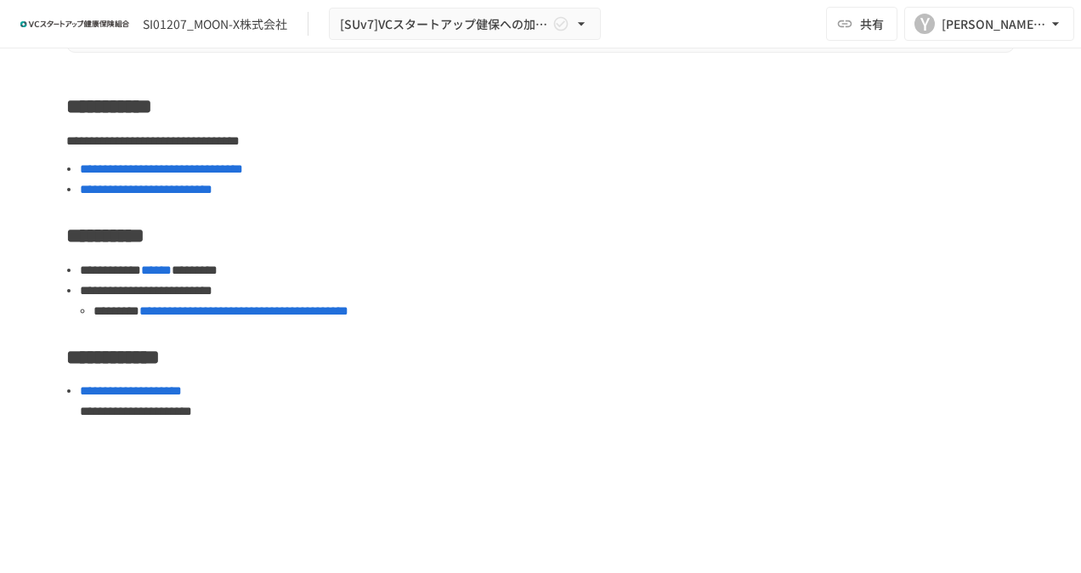 This screenshot has width=1081, height=573. What do you see at coordinates (465, 24) in the screenshot?
I see `button: [SUv7]VCスタートアップ健保への加入申請手続き` at bounding box center [465, 24].